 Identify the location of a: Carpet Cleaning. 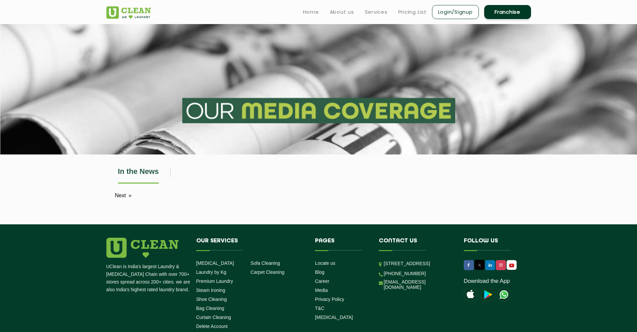
(267, 272).